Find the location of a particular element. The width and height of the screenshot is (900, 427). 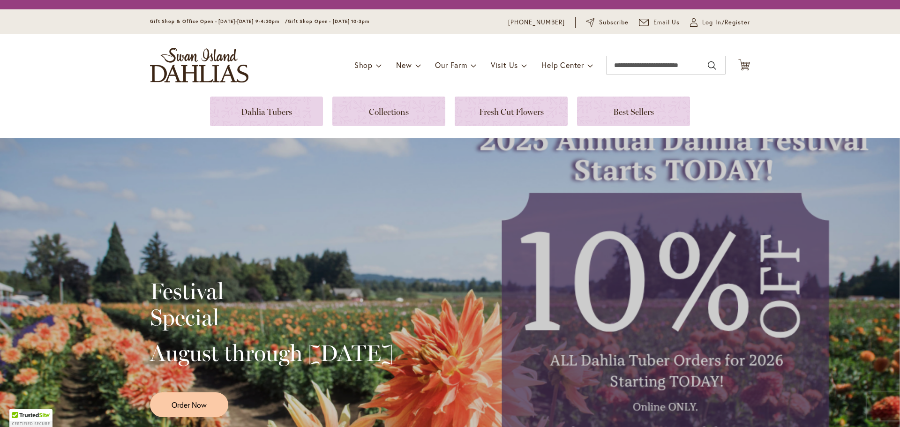

span: Order Now is located at coordinates (189, 404).